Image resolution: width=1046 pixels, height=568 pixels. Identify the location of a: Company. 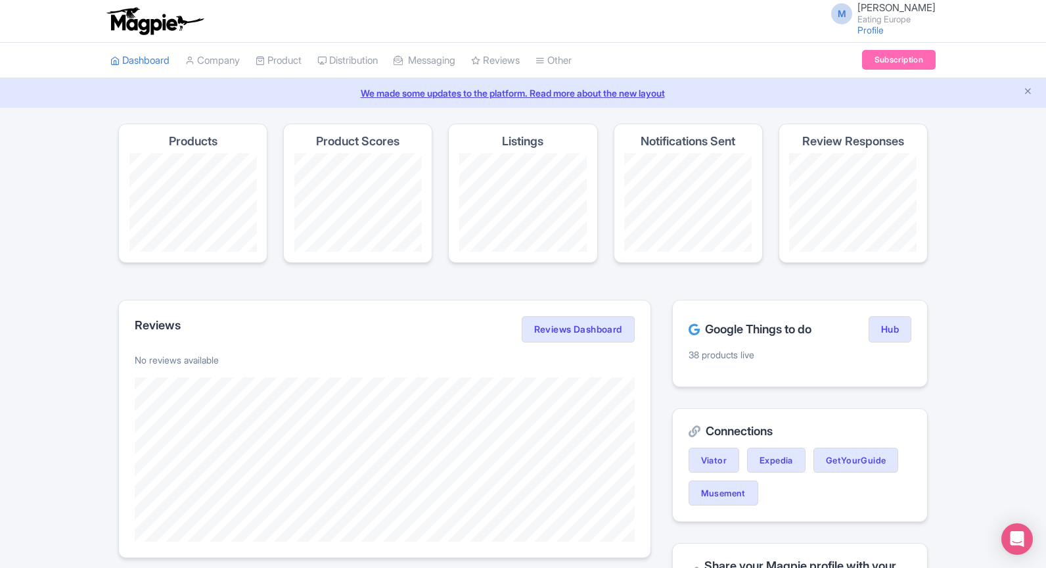
(212, 60).